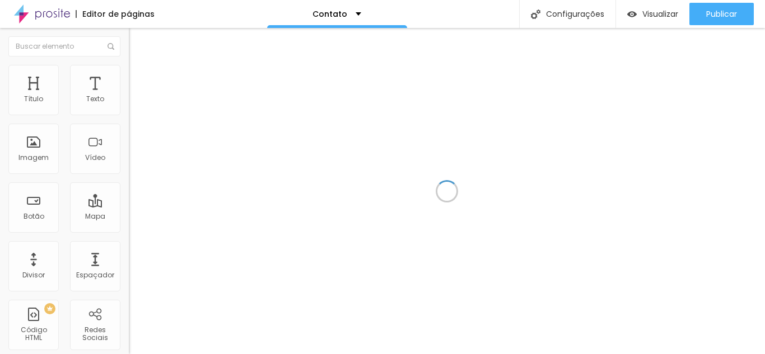 The height and width of the screenshot is (354, 765). Describe the element at coordinates (95, 99) in the screenshot. I see `font: Texto` at that location.